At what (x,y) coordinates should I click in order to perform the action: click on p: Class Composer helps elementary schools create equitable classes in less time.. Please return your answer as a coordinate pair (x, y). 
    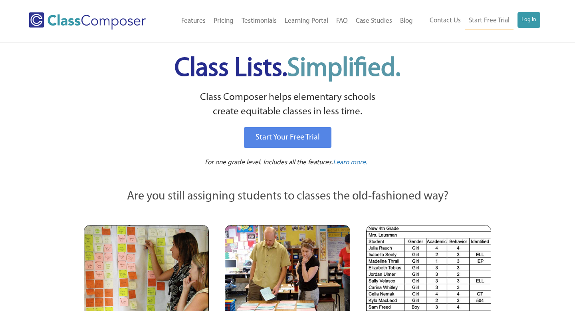
    Looking at the image, I should click on (287, 105).